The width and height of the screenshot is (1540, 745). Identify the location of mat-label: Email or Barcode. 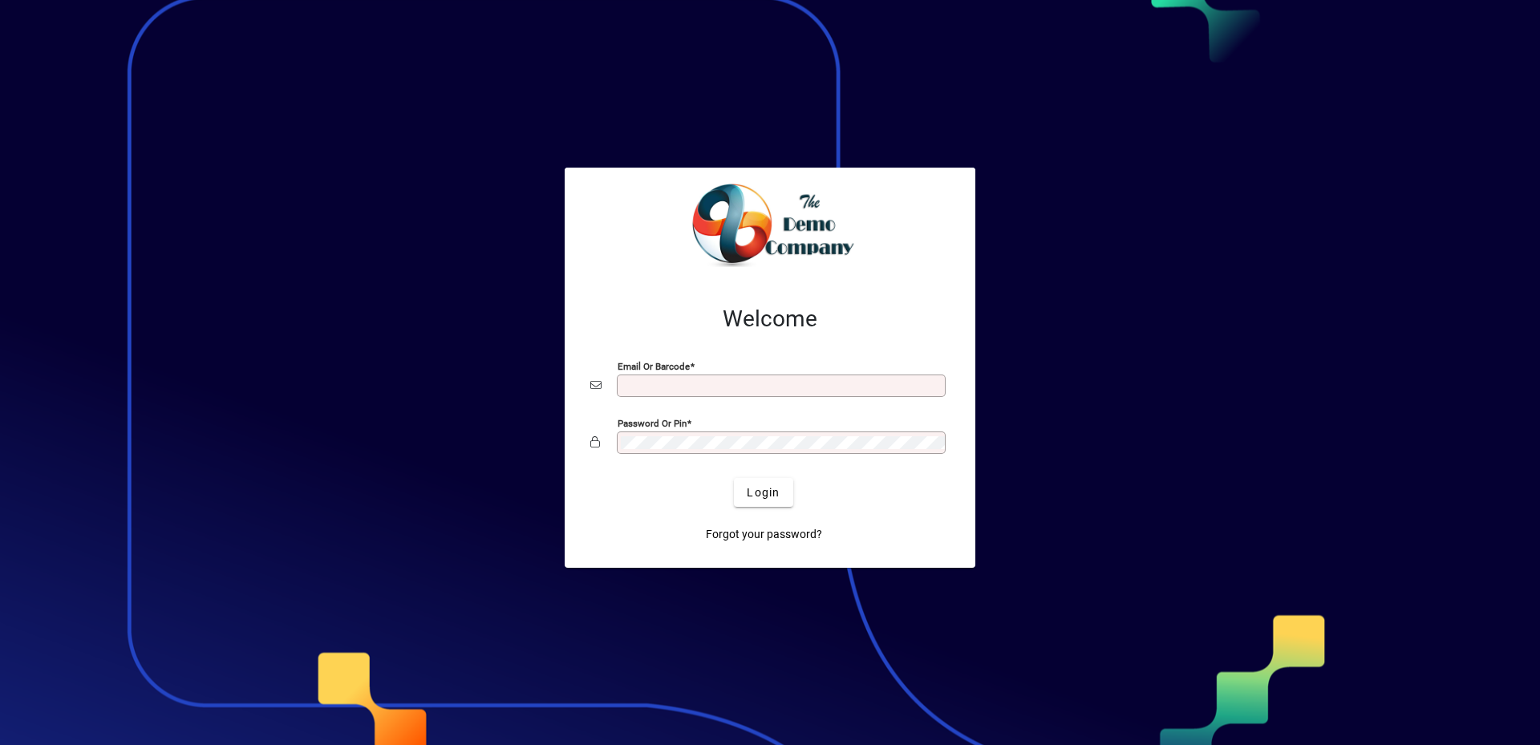
(654, 367).